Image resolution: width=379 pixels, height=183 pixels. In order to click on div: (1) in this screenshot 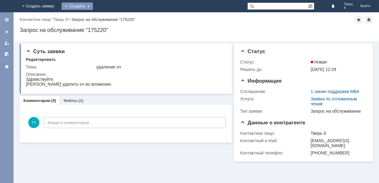, I will do `click(81, 100)`.